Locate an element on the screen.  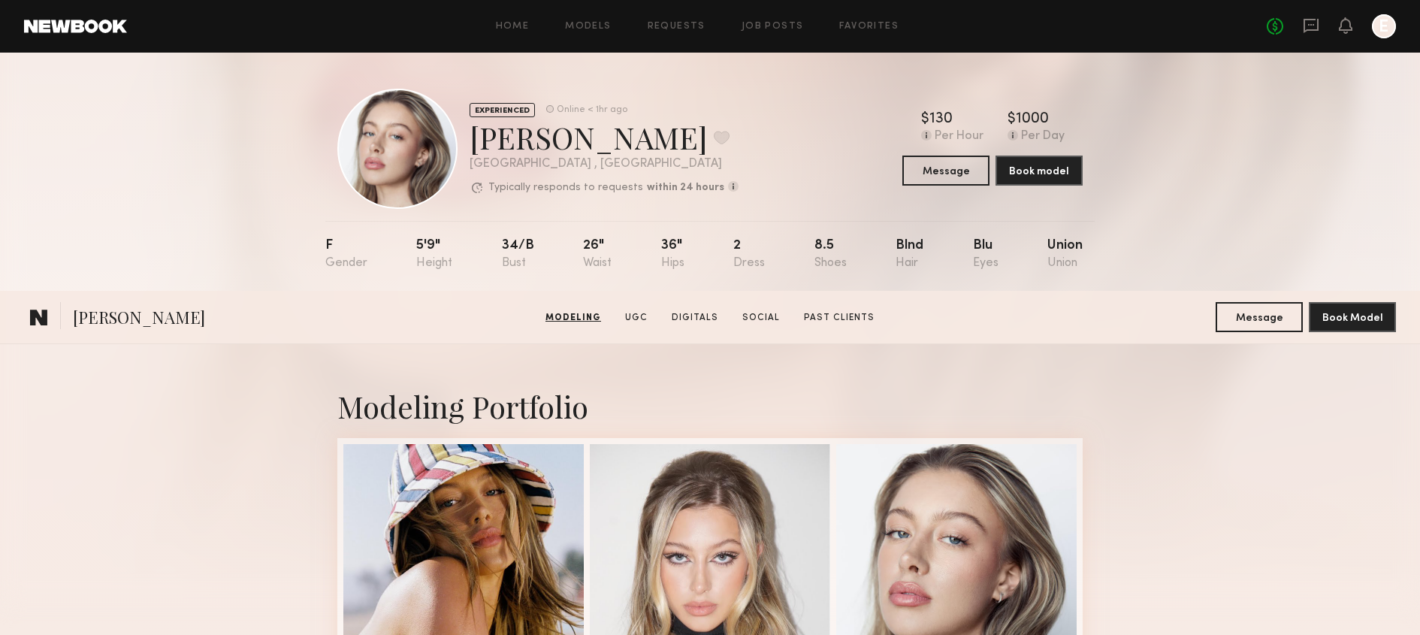
a: Modeling is located at coordinates (573, 318).